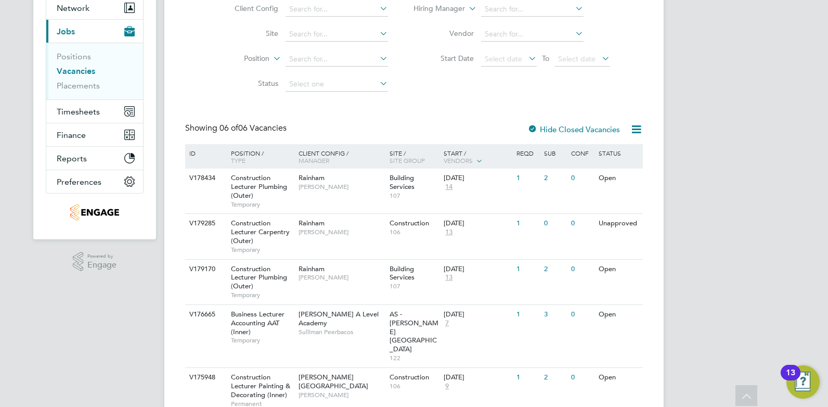 The height and width of the screenshot is (407, 828). I want to click on label: Position, so click(239, 59).